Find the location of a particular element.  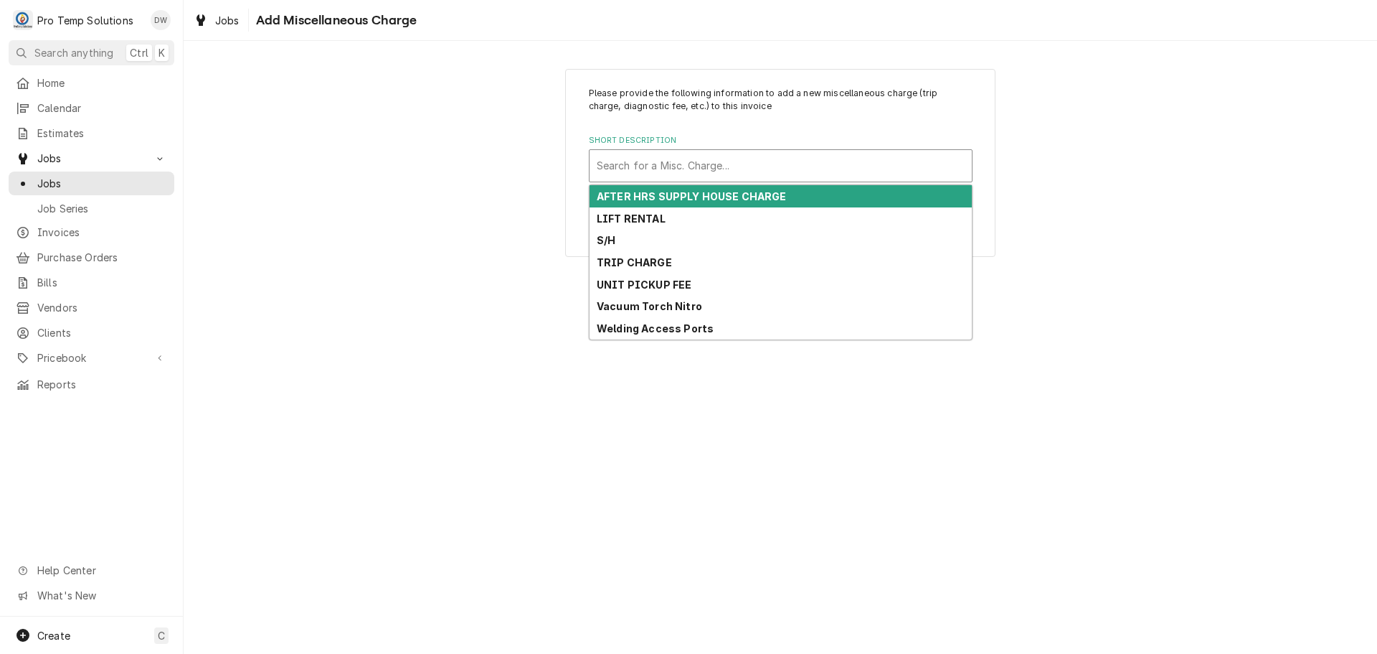

span: Search anything is located at coordinates (74, 52).